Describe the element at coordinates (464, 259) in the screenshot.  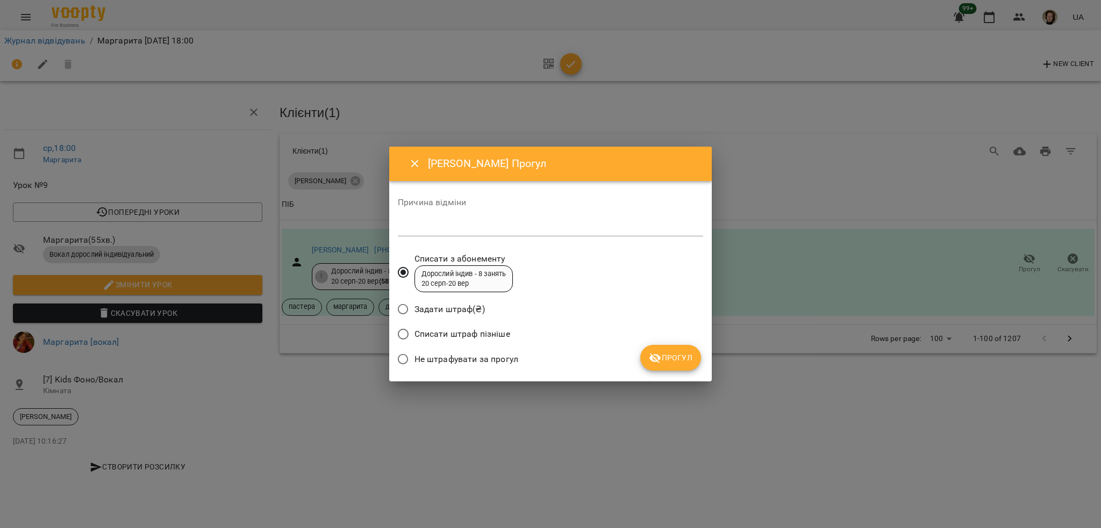
I see `span: Списати з абонементу` at that location.